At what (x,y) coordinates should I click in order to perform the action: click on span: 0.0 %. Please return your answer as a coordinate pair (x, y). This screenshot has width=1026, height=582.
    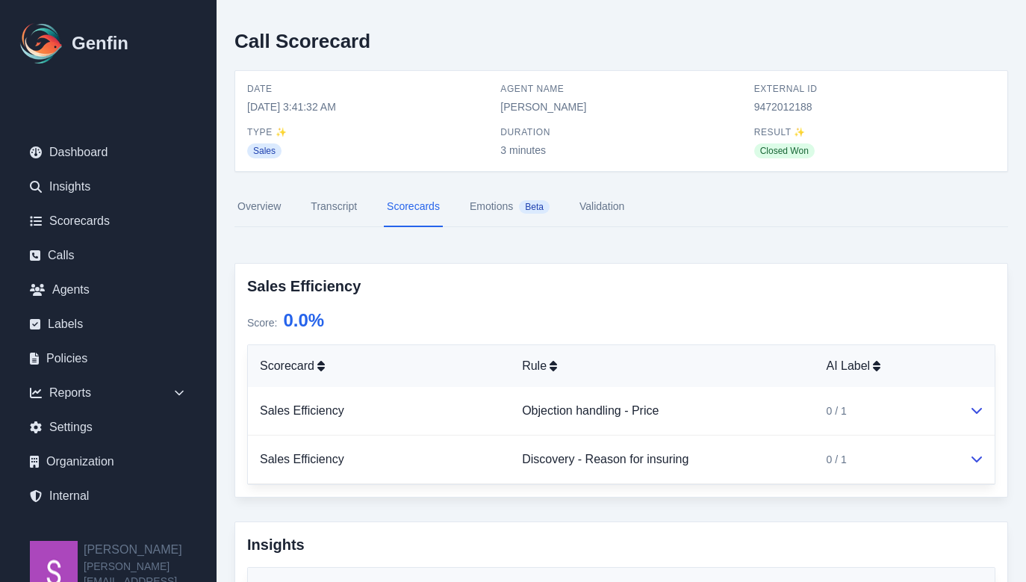
    Looking at the image, I should click on (303, 320).